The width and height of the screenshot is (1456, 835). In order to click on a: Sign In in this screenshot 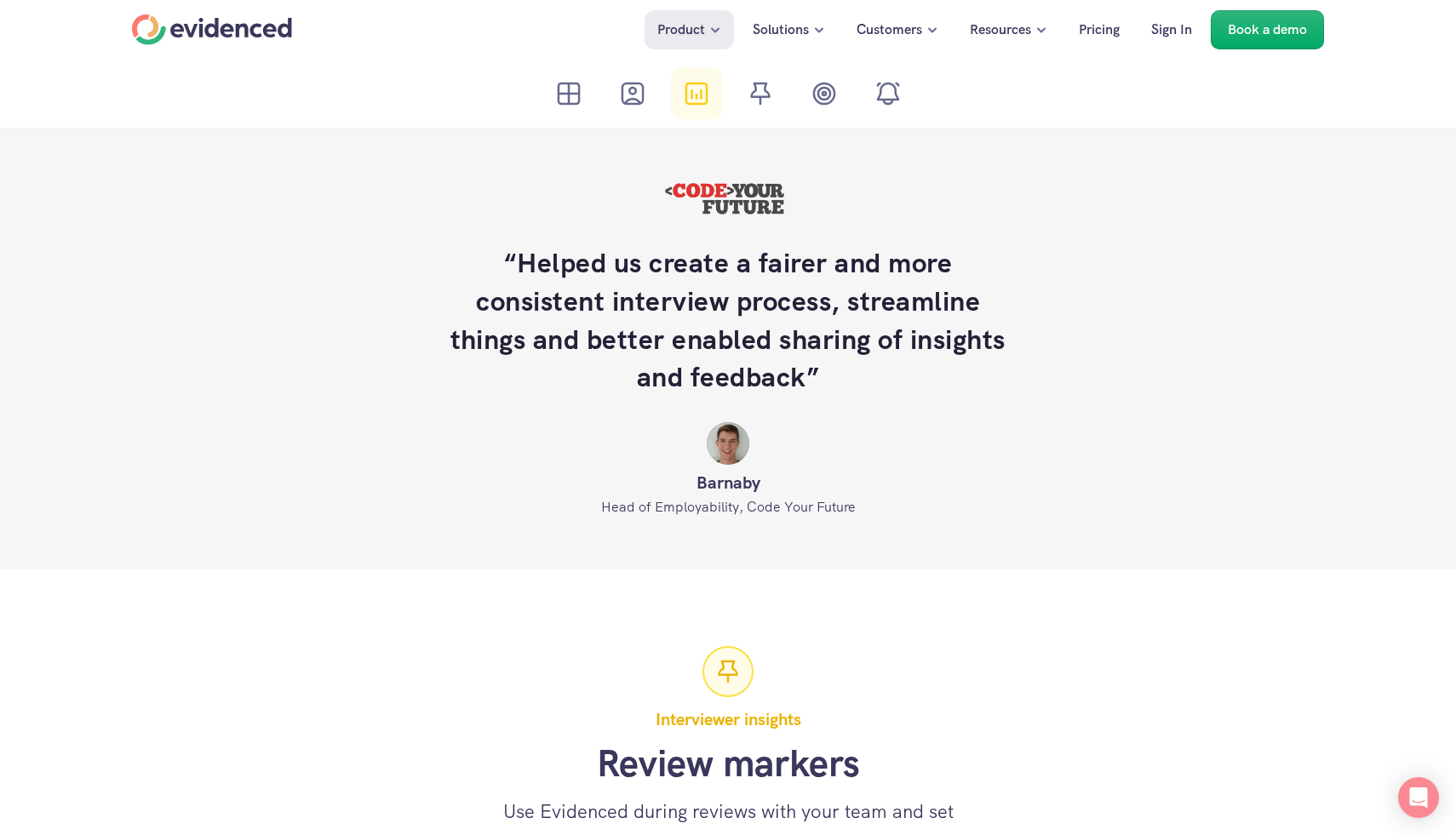, I will do `click(1171, 30)`.